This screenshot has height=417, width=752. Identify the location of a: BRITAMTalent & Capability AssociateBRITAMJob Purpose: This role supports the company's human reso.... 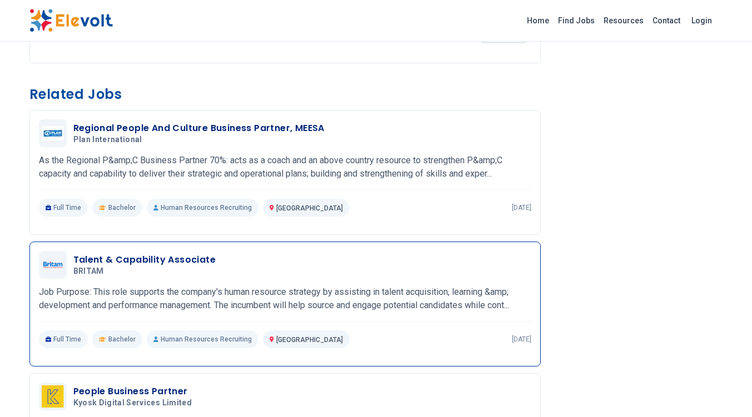
(285, 299).